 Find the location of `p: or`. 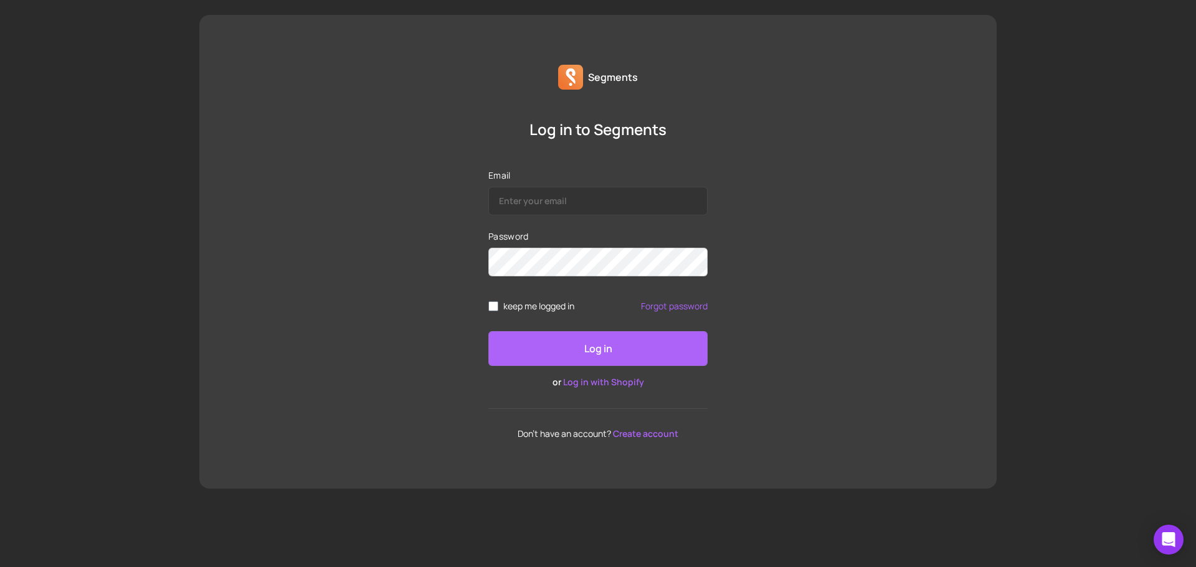

p: or is located at coordinates (598, 382).